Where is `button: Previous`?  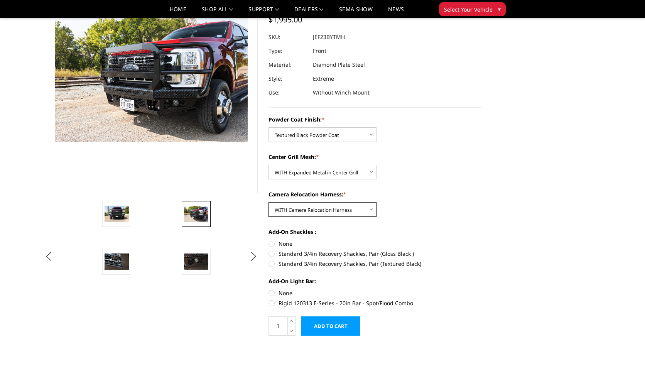 button: Previous is located at coordinates (49, 256).